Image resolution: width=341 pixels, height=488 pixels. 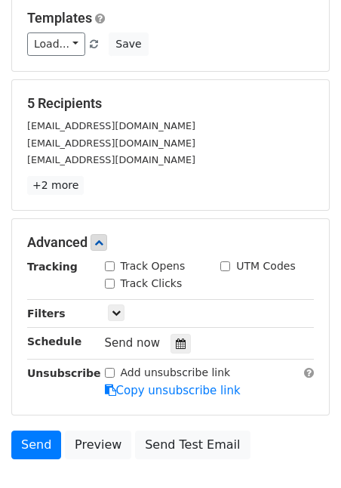 What do you see at coordinates (64, 373) in the screenshot?
I see `strong: Unsubscribe` at bounding box center [64, 373].